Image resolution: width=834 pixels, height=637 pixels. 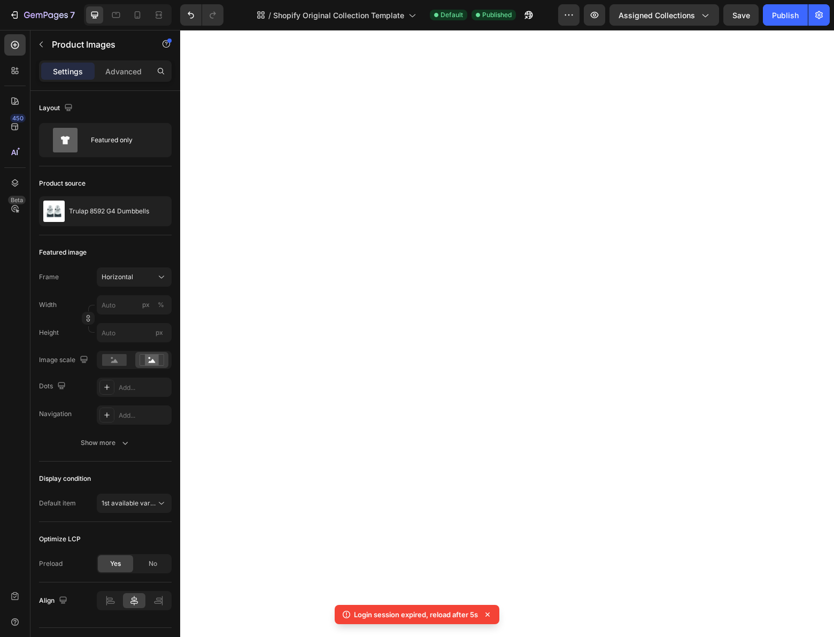 I want to click on div: 450, so click(x=18, y=118).